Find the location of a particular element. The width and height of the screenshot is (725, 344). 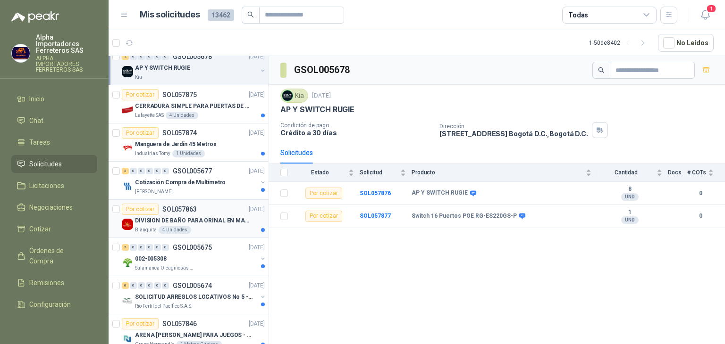

p: SOL057875 is located at coordinates (179, 95).